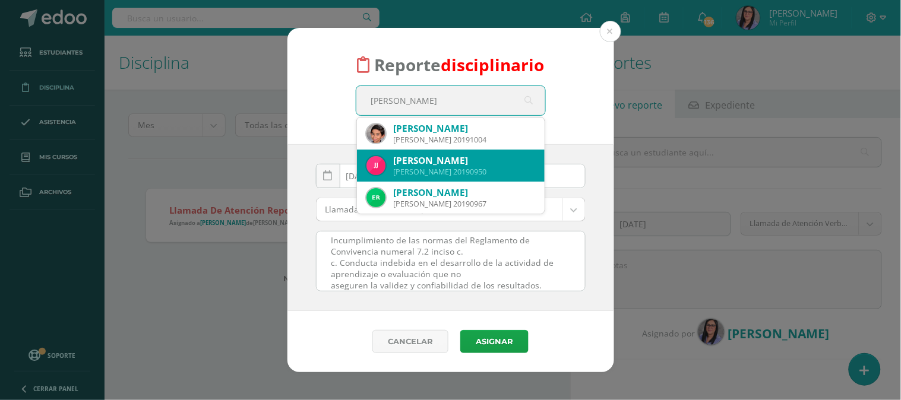  What do you see at coordinates (610, 31) in the screenshot?
I see `button: Close (Esc)` at bounding box center [610, 31].